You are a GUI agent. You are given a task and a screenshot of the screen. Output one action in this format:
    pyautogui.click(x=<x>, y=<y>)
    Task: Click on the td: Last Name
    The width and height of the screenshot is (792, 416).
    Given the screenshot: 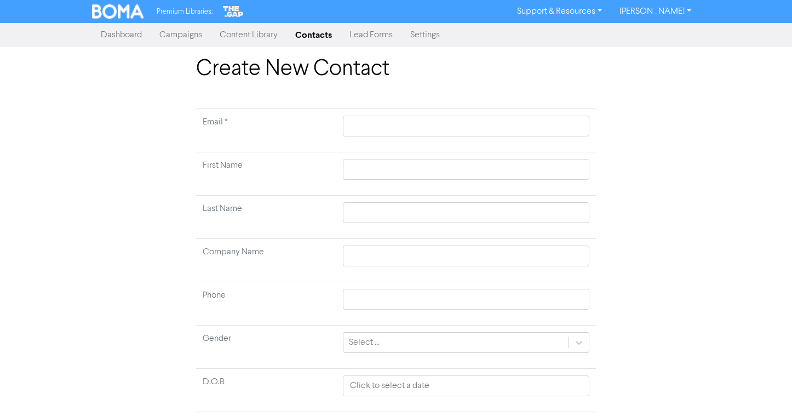 What is the action you would take?
    pyautogui.click(x=266, y=217)
    